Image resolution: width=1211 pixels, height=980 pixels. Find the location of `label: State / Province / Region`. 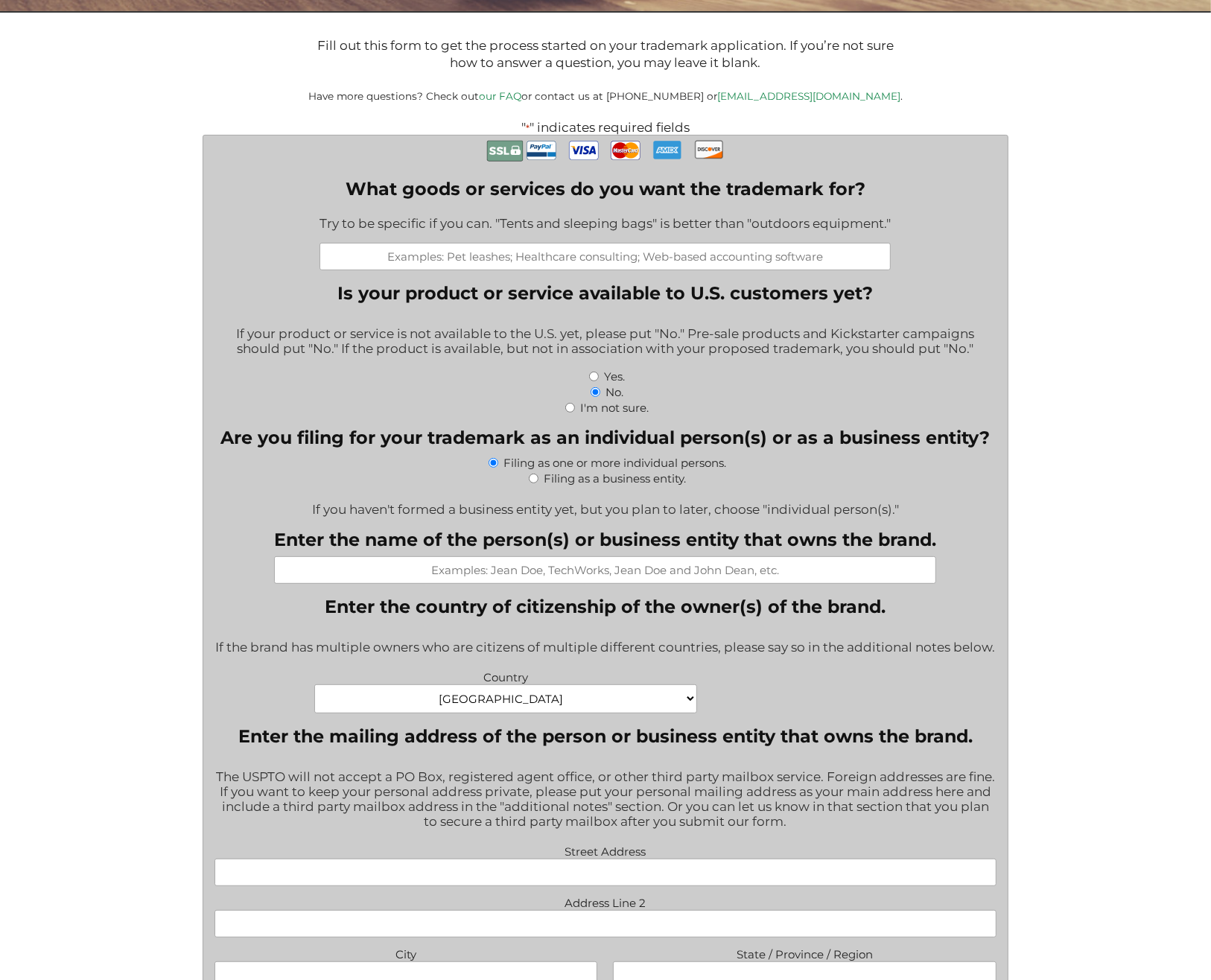

label: State / Province / Region is located at coordinates (805, 952).